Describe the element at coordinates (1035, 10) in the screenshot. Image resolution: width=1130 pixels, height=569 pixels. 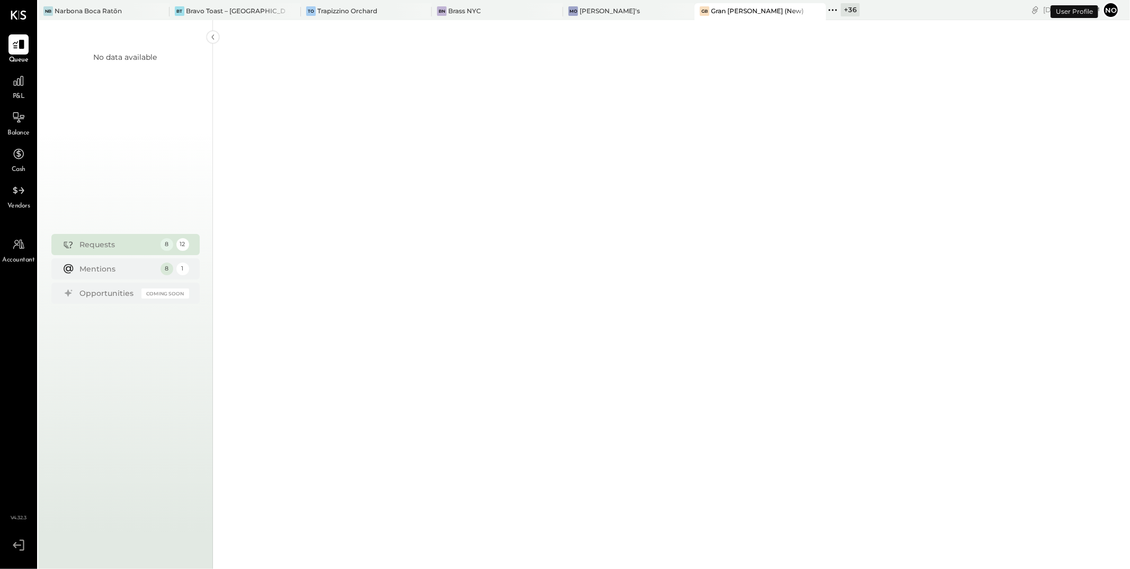
I see `div: copy link` at that location.